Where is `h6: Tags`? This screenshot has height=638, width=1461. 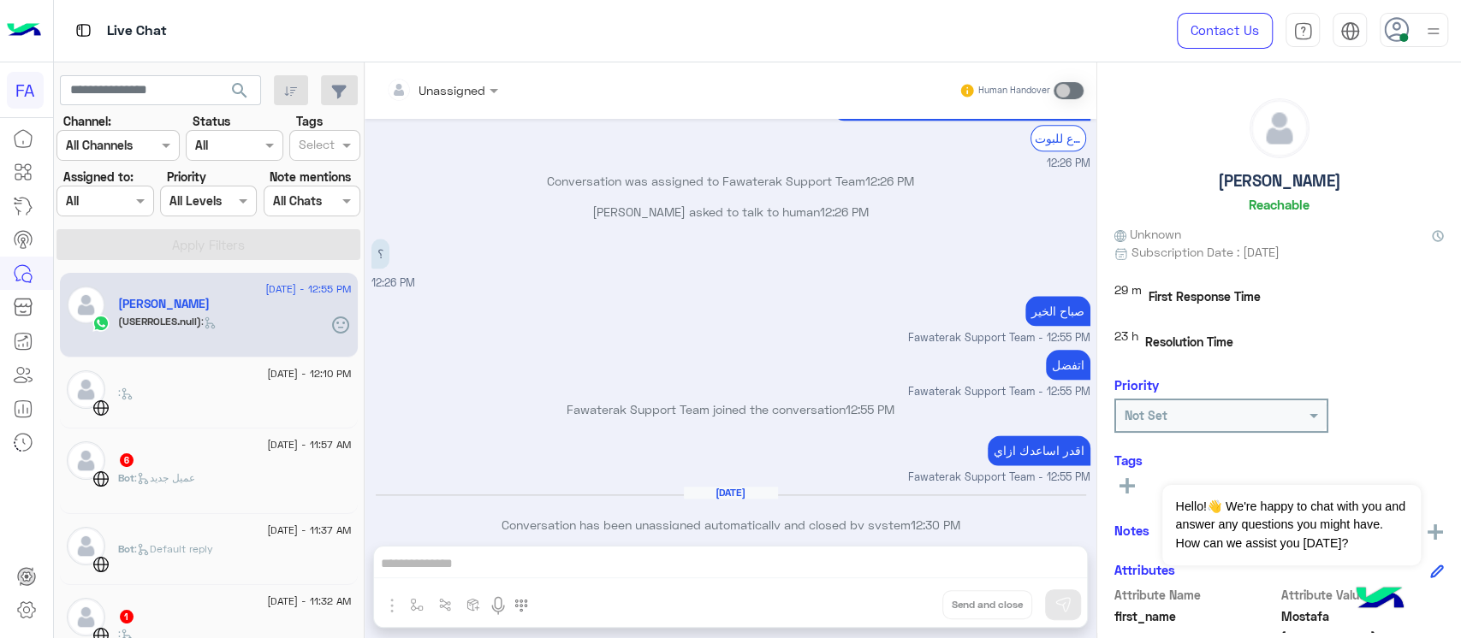 h6: Tags is located at coordinates (1279, 460).